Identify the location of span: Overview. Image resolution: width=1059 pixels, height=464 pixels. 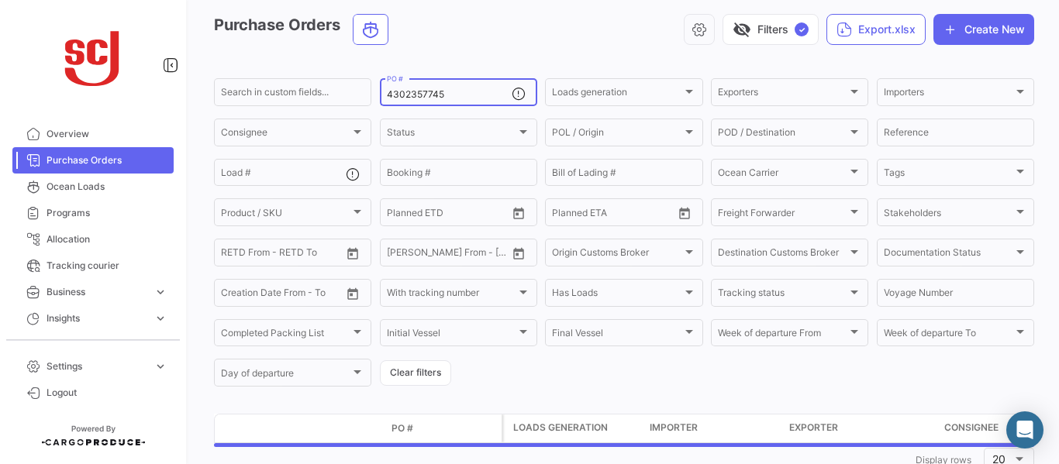
(107, 134).